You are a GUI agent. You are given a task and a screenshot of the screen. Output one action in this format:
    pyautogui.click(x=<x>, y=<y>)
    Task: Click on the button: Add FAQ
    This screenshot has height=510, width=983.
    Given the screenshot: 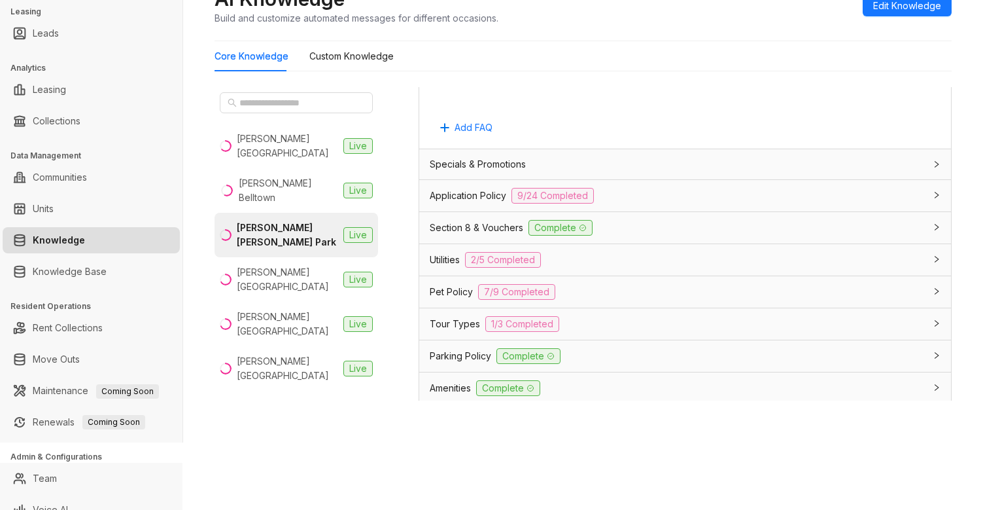 What is the action you would take?
    pyautogui.click(x=466, y=128)
    